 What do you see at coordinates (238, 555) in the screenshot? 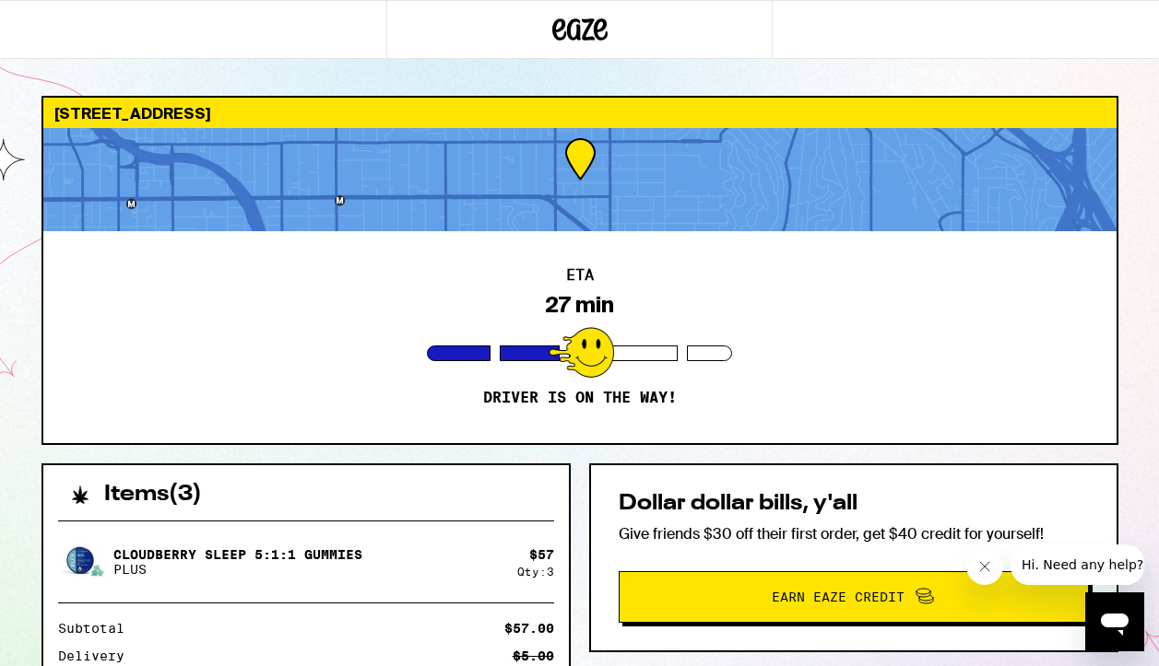
I see `p: Cloudberry SLEEP 5:1:1 Gummies` at bounding box center [238, 555].